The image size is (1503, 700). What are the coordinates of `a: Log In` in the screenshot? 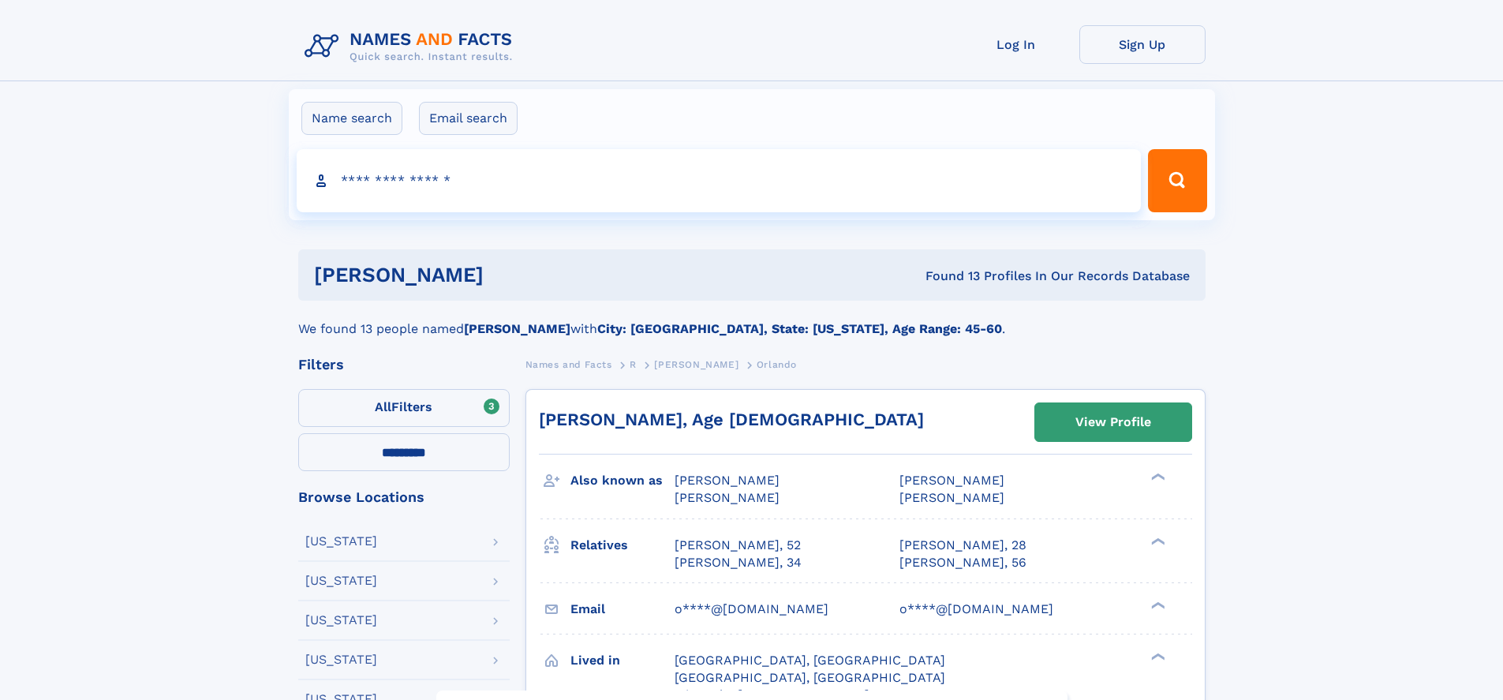 It's located at (1016, 44).